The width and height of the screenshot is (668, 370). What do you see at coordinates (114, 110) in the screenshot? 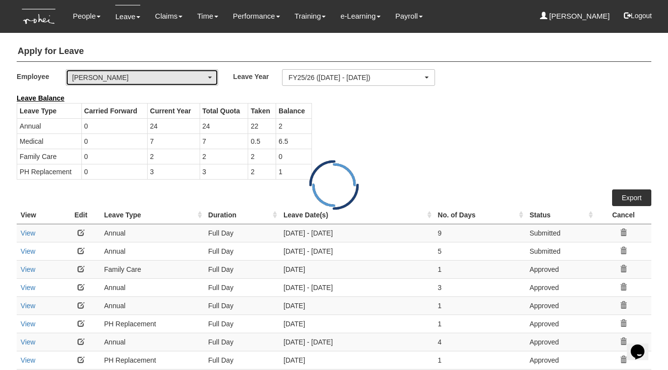
I see `th: Carried Forward` at bounding box center [114, 110].